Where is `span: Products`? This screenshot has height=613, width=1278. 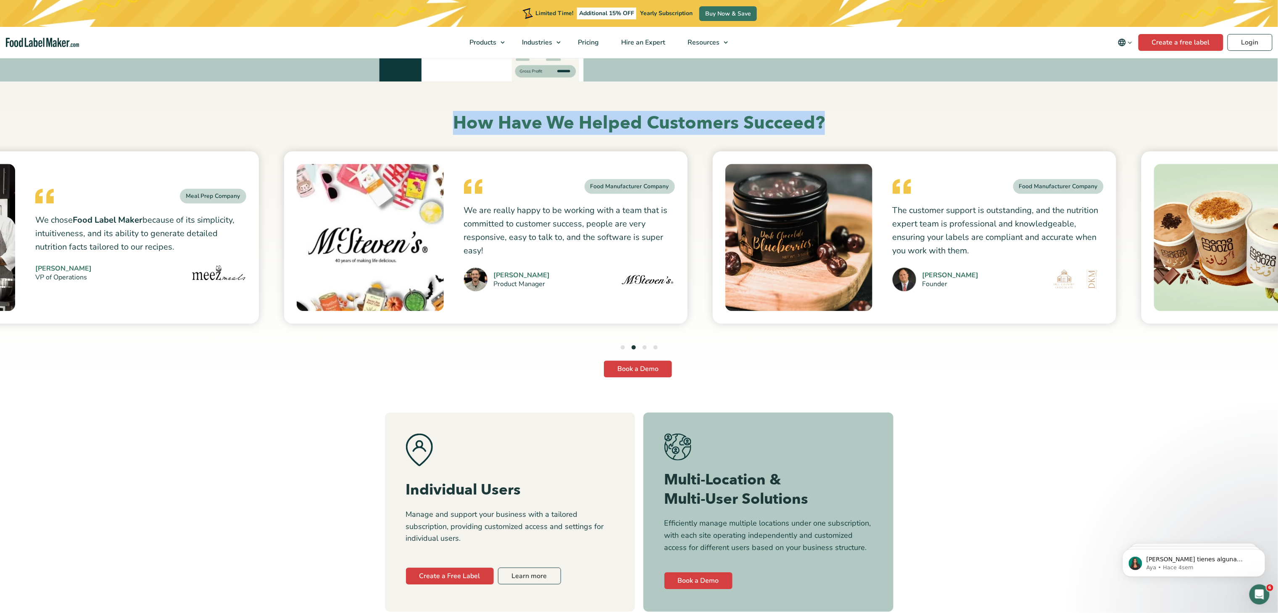 span: Products is located at coordinates (482, 42).